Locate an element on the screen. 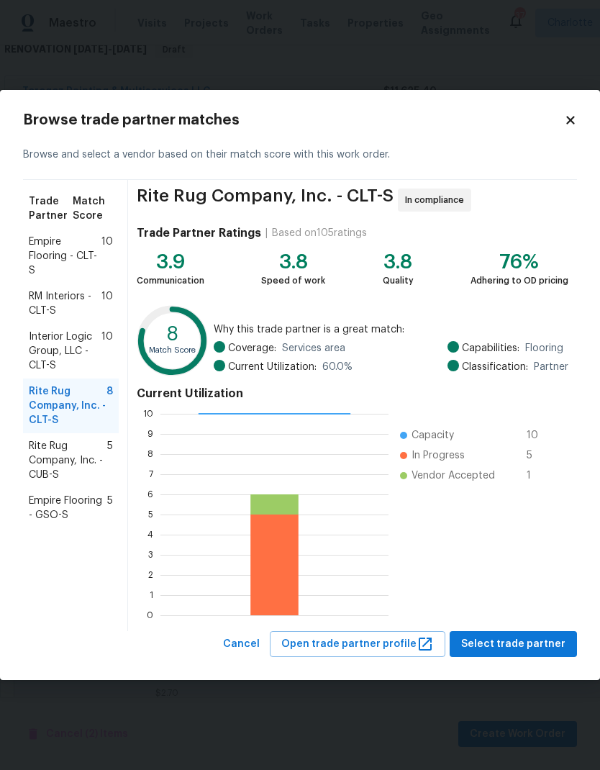 Image resolution: width=600 pixels, height=770 pixels. span: Coverage: is located at coordinates (252, 348).